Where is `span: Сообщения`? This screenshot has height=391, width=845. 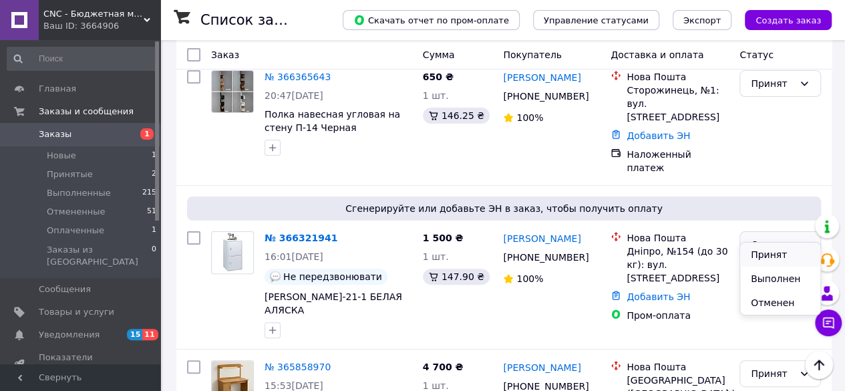 span: Сообщения is located at coordinates (65, 289).